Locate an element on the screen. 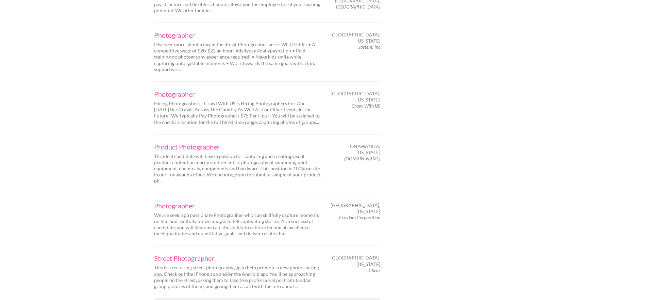 The image size is (653, 300). em: Cheez is located at coordinates (375, 270).